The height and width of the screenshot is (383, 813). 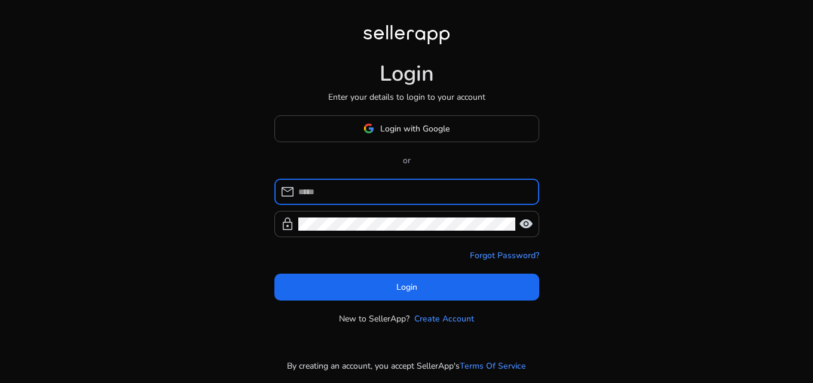 I want to click on a: Forgot Password?, so click(x=504, y=255).